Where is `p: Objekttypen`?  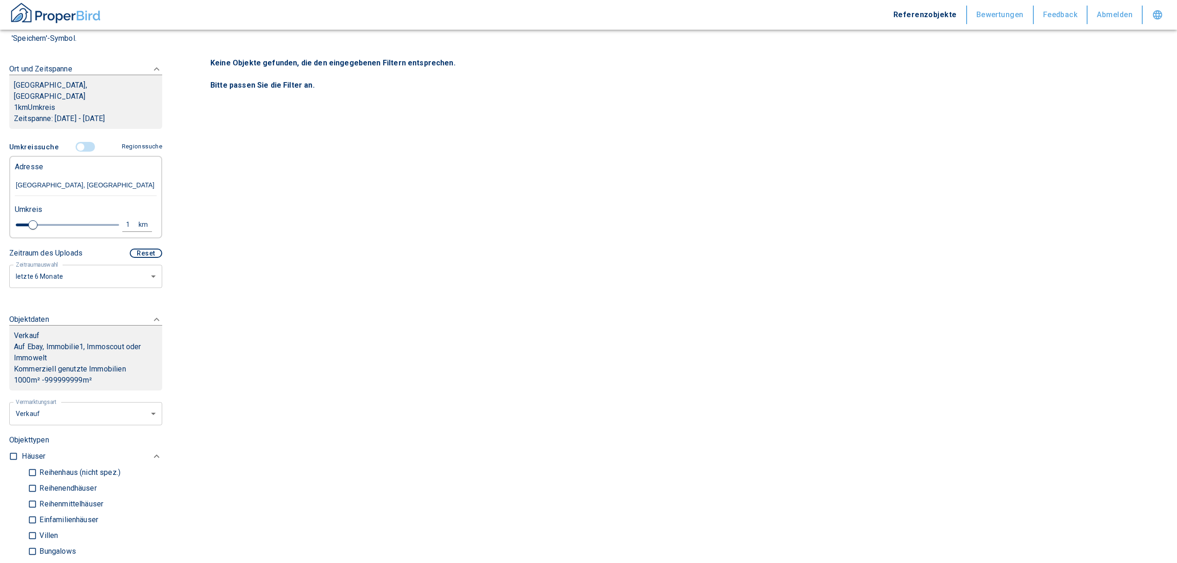 p: Objekttypen is located at coordinates (86, 440).